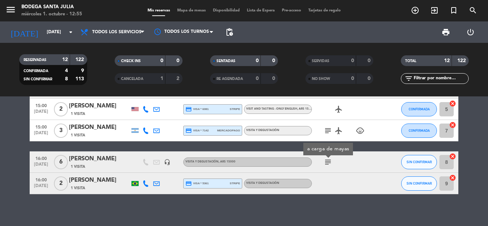 This screenshot has height=226, width=488. Describe the element at coordinates (320, 61) in the screenshot. I see `span: SERVIDAS` at that location.